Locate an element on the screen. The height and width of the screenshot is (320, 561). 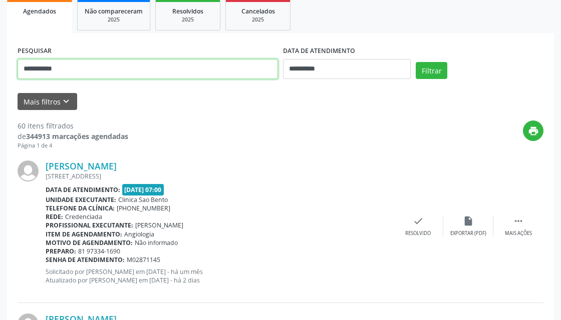
button: Filtrar is located at coordinates (431, 71).